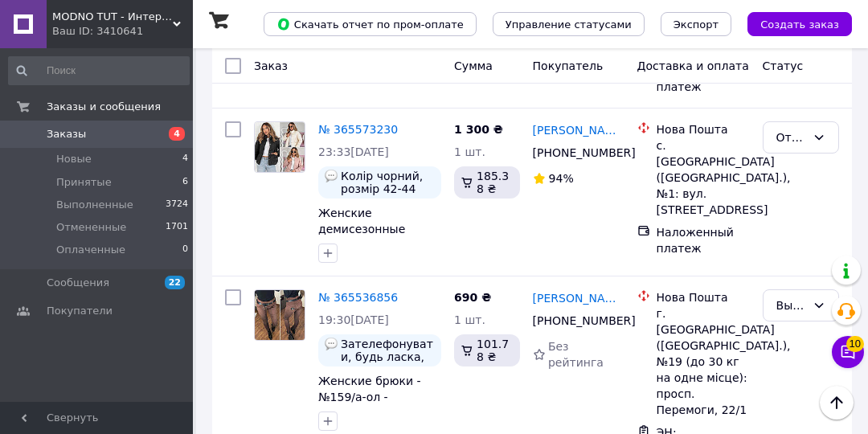  What do you see at coordinates (379, 261) in the screenshot?
I see `a: Женские демисезонные куртки - 3000-мо - Трендовая стильная женская куртка с воротником-стойкой весна` at bounding box center [379, 261].